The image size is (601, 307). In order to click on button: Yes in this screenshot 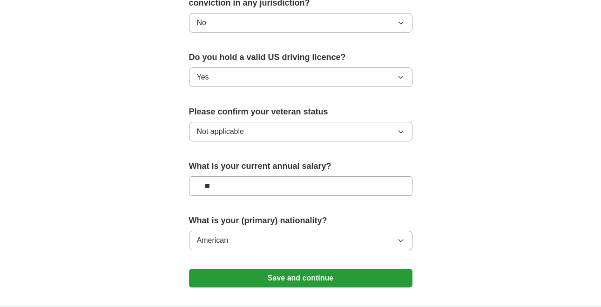, I will do `click(301, 77)`.